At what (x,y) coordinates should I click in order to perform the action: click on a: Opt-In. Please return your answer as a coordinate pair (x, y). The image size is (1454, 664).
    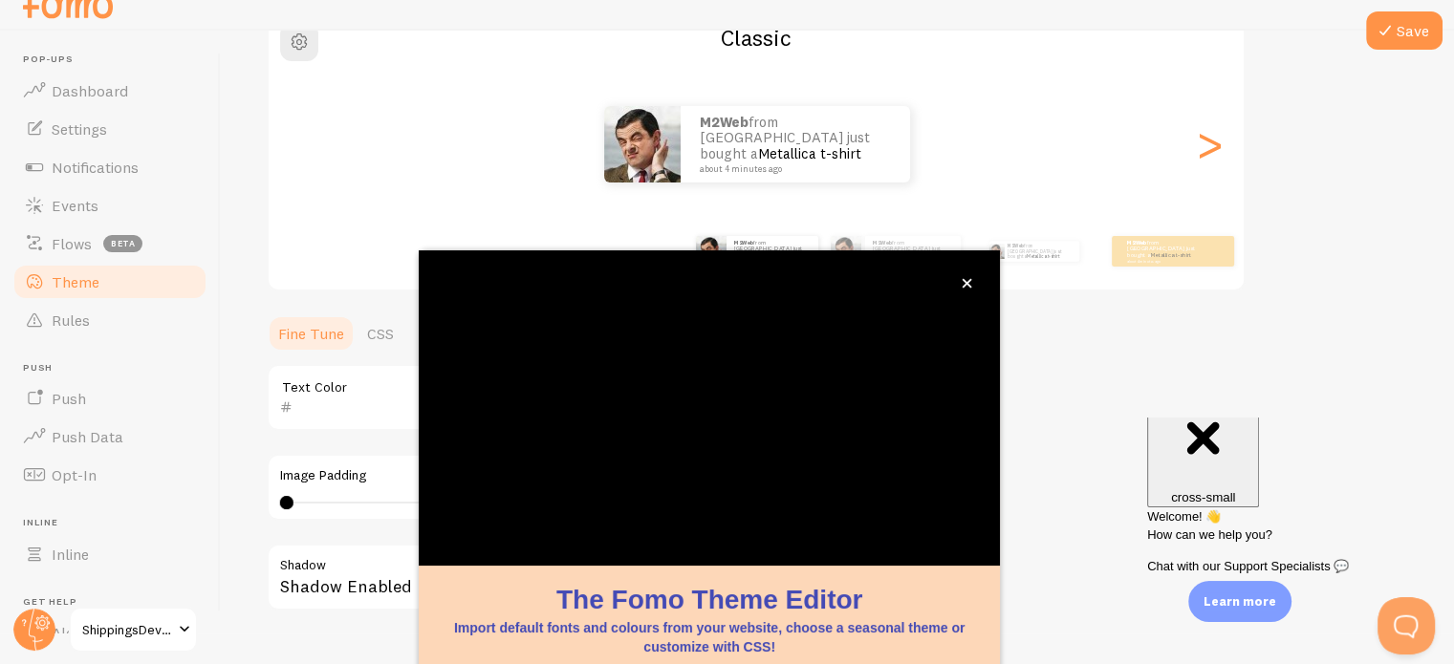
    Looking at the image, I should click on (110, 475).